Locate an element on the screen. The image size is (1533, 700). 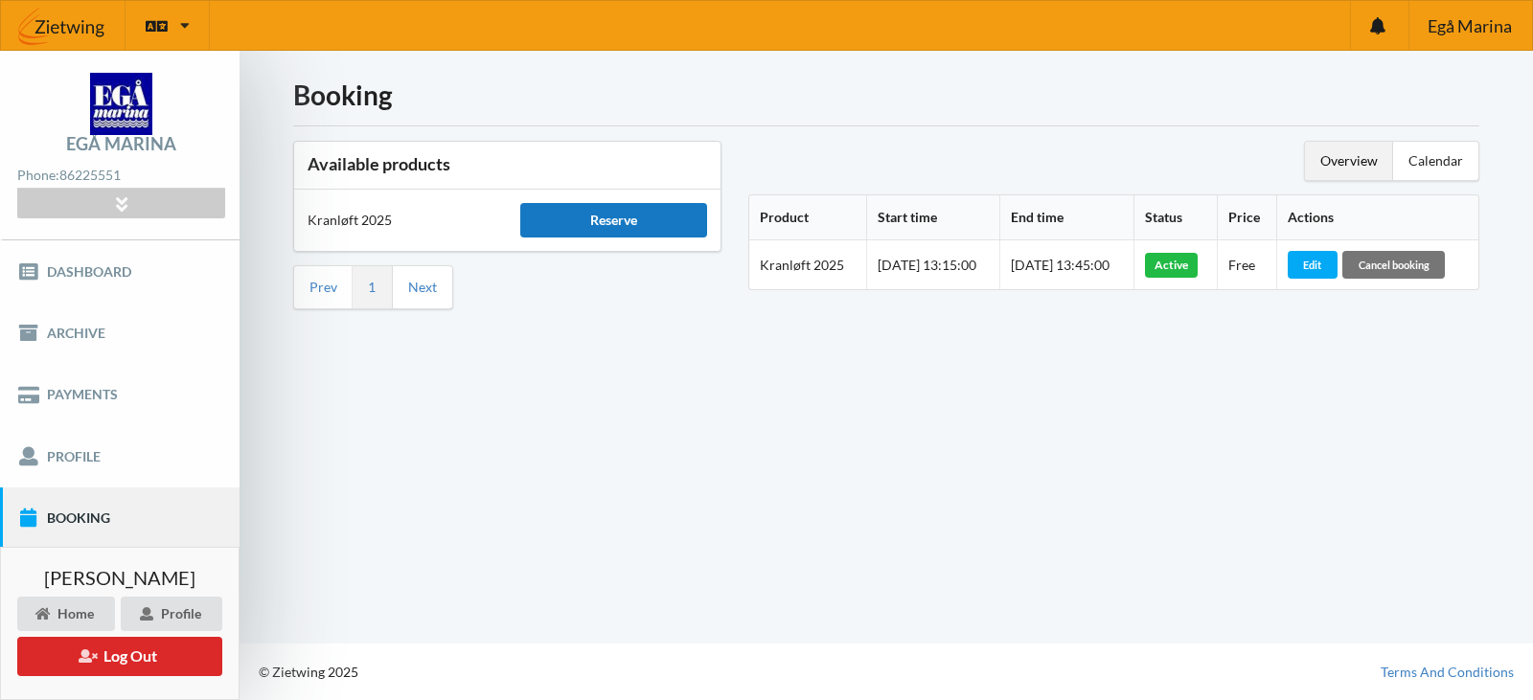
a: 1 is located at coordinates (372, 287).